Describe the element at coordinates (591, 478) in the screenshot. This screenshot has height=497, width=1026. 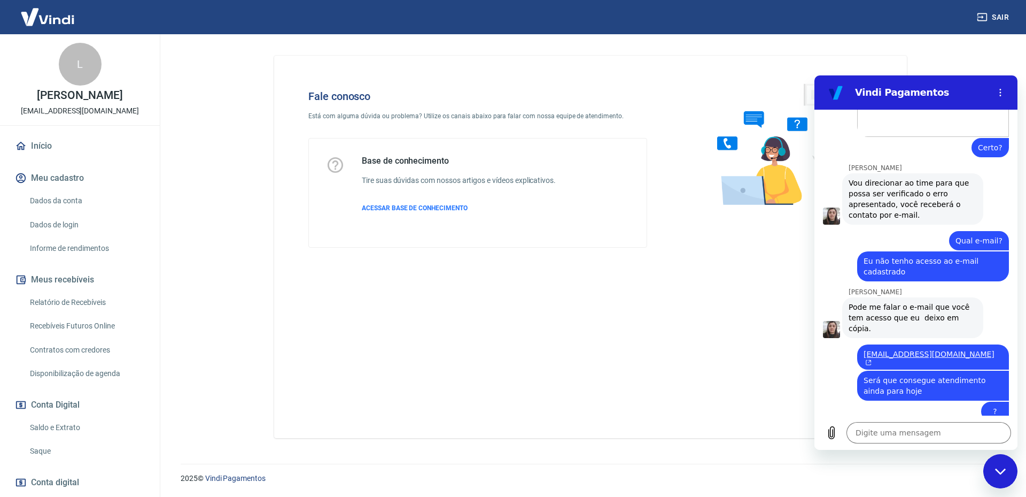
I see `p: 2025 ©` at that location.